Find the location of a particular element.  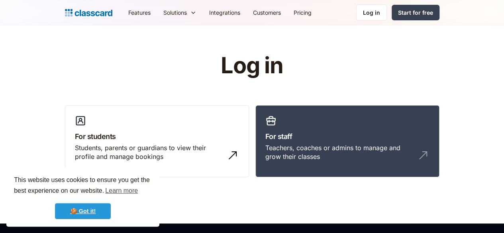

a: Features is located at coordinates (139, 12).